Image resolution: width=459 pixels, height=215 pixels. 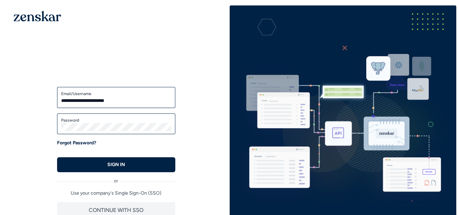 I want to click on p: Forgot Password?, so click(x=77, y=143).